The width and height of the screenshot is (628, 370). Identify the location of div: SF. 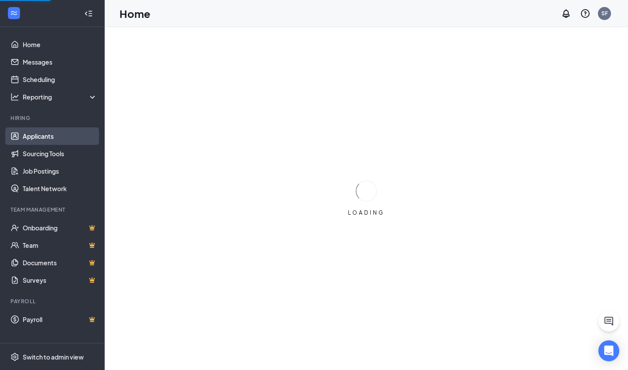
(605, 13).